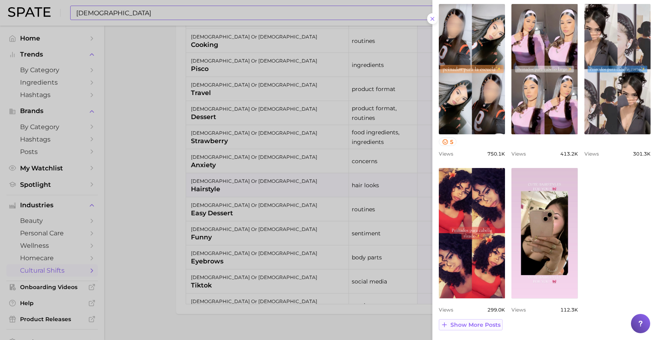 The width and height of the screenshot is (657, 340). I want to click on span: Show more posts, so click(475, 325).